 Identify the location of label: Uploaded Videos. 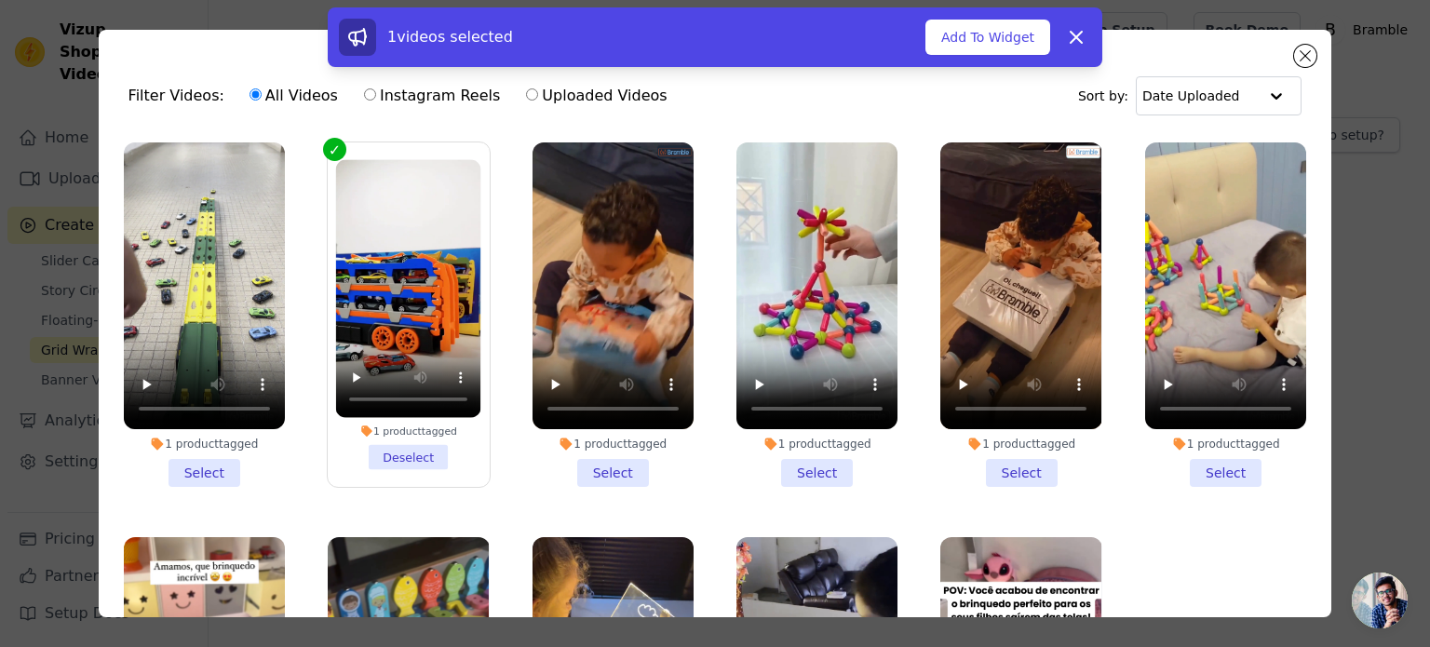
(596, 96).